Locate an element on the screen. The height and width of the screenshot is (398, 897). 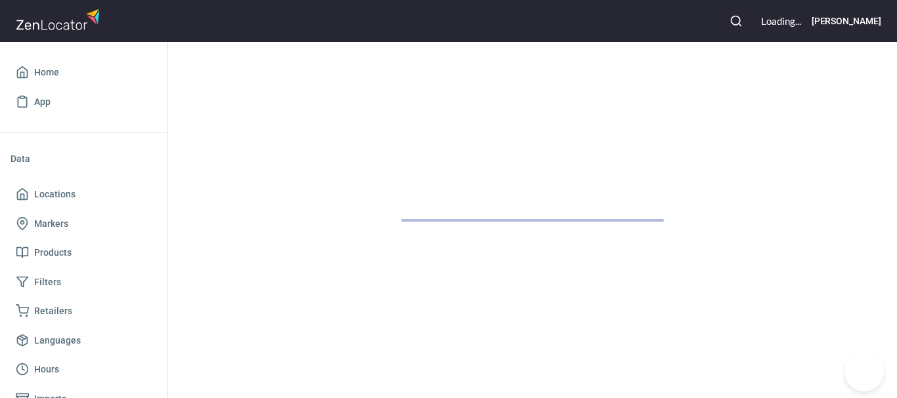
span: Filters is located at coordinates (47, 282).